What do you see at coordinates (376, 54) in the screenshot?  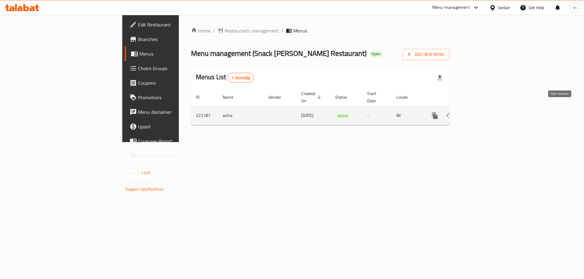 I see `div: Open` at bounding box center [376, 54].